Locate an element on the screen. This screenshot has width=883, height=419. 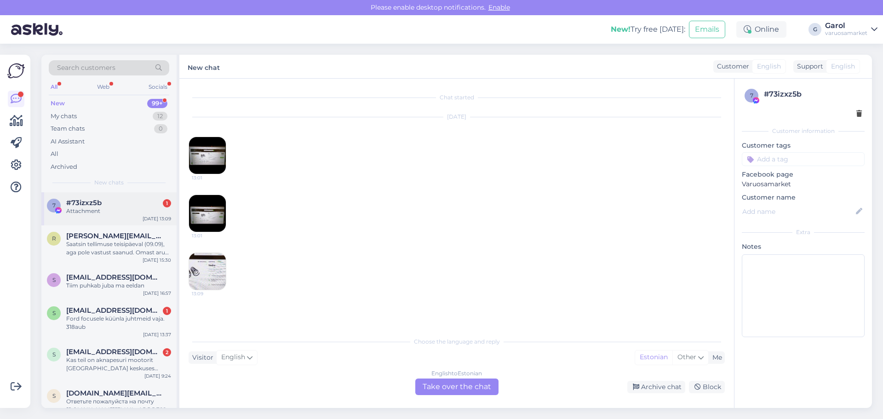
span: 13:09 is located at coordinates (209, 294).